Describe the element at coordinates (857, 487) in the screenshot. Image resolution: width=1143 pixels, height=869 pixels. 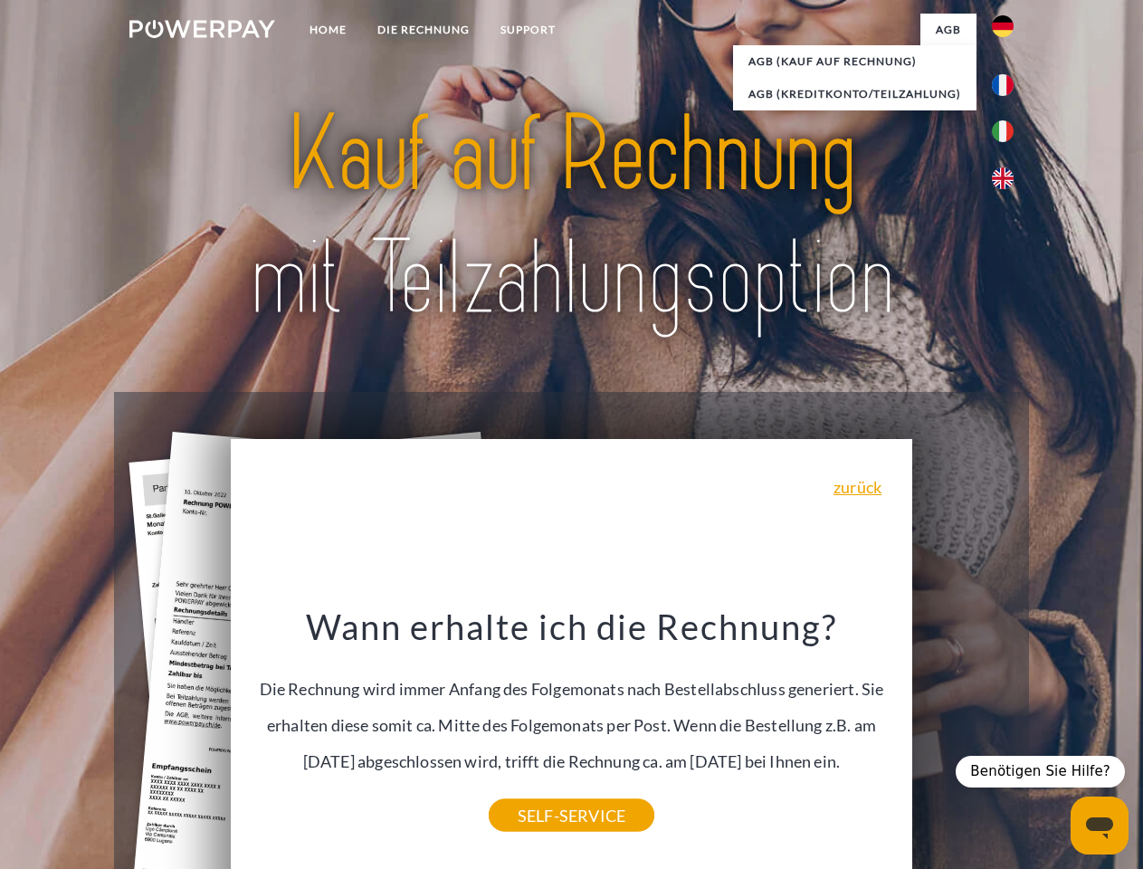
I see `a: zurück` at that location.